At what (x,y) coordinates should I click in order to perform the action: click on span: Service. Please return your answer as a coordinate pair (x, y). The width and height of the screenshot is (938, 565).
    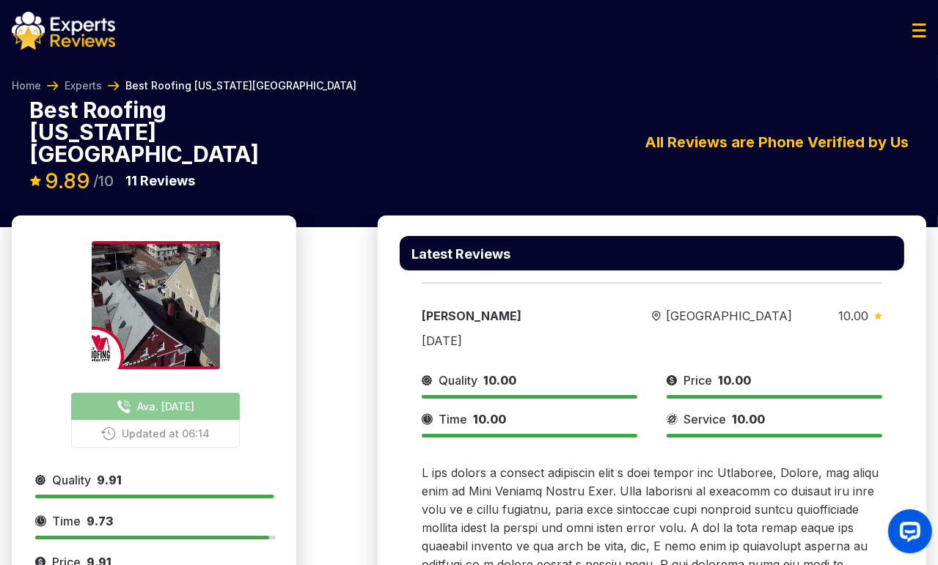
    Looking at the image, I should click on (705, 419).